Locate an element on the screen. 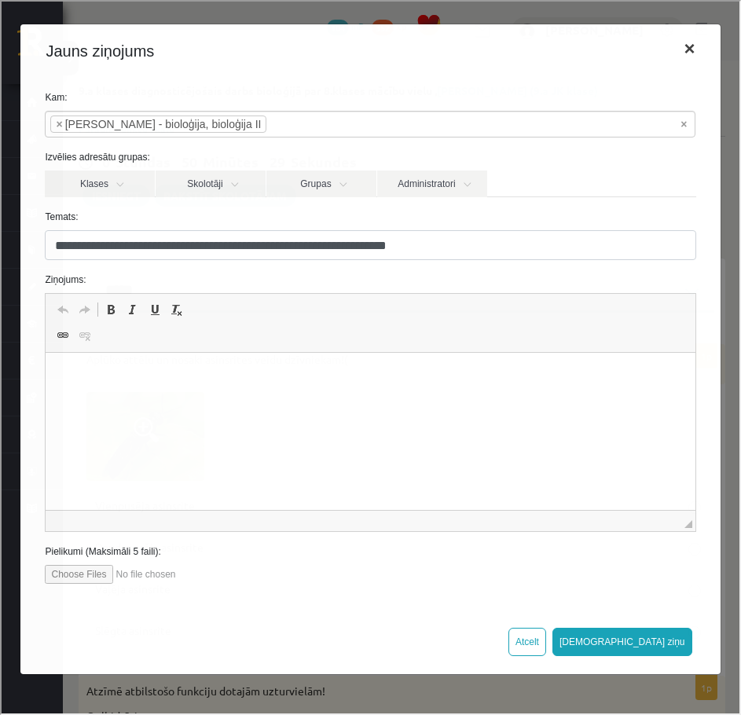 The height and width of the screenshot is (715, 741). a: Полужирный (Ctrl+B) is located at coordinates (109, 308).